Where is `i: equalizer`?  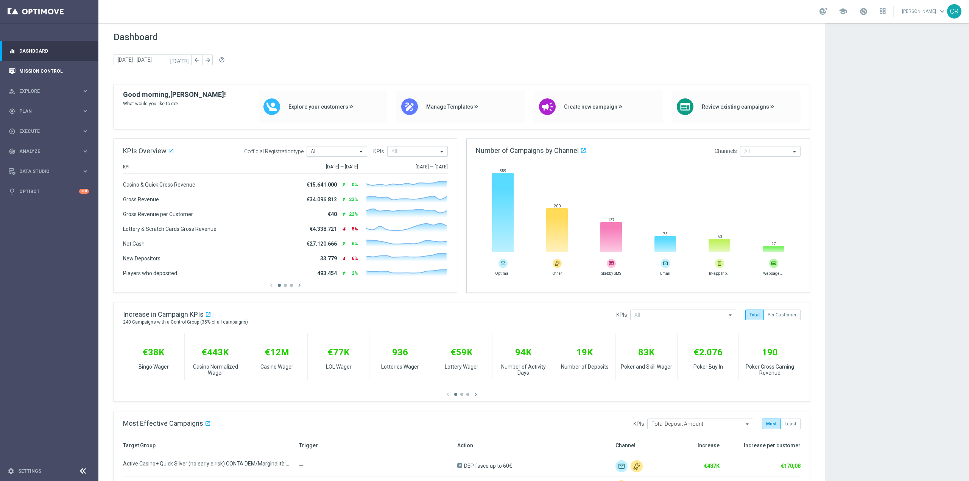 i: equalizer is located at coordinates (12, 51).